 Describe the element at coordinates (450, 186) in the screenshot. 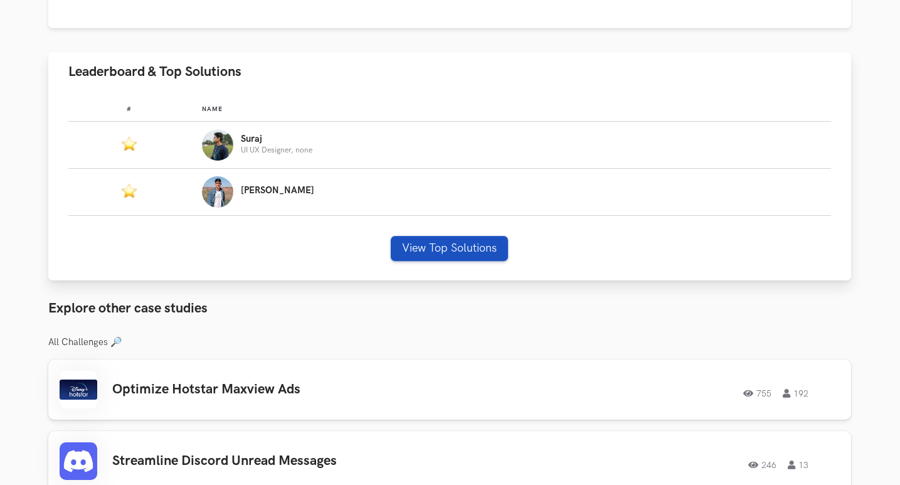

I see `div: Leaderboard & Top Solutions` at that location.